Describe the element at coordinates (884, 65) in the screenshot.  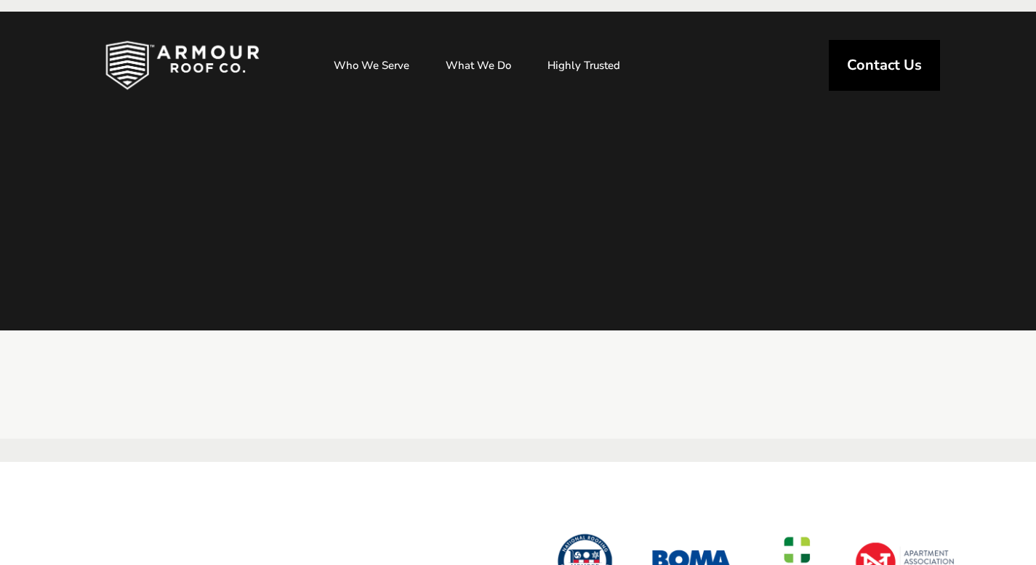
I see `span: Contact Us` at that location.